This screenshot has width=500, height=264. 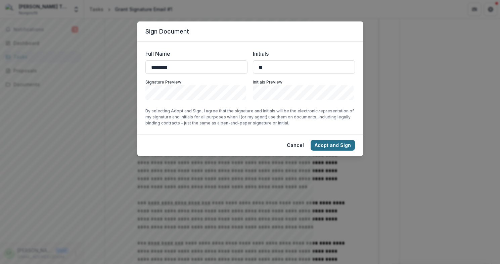 What do you see at coordinates (250, 32) in the screenshot?
I see `header: Sign Document` at bounding box center [250, 32].